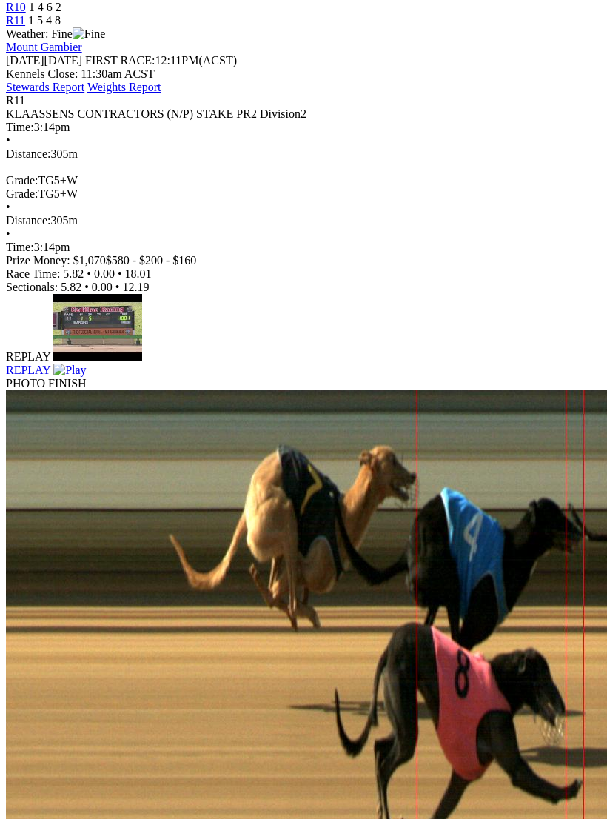 The width and height of the screenshot is (607, 819). I want to click on a: R10, so click(16, 7).